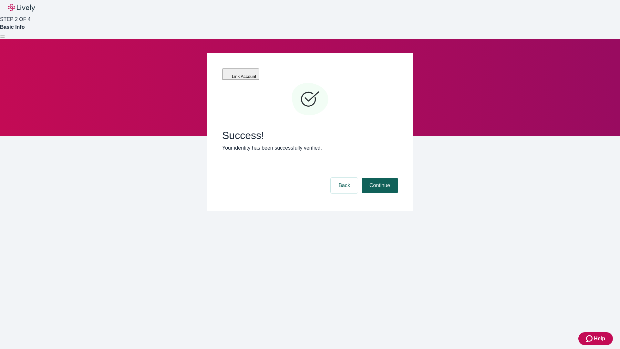 This screenshot has height=349, width=620. Describe the element at coordinates (344, 185) in the screenshot. I see `button: Back` at that location.